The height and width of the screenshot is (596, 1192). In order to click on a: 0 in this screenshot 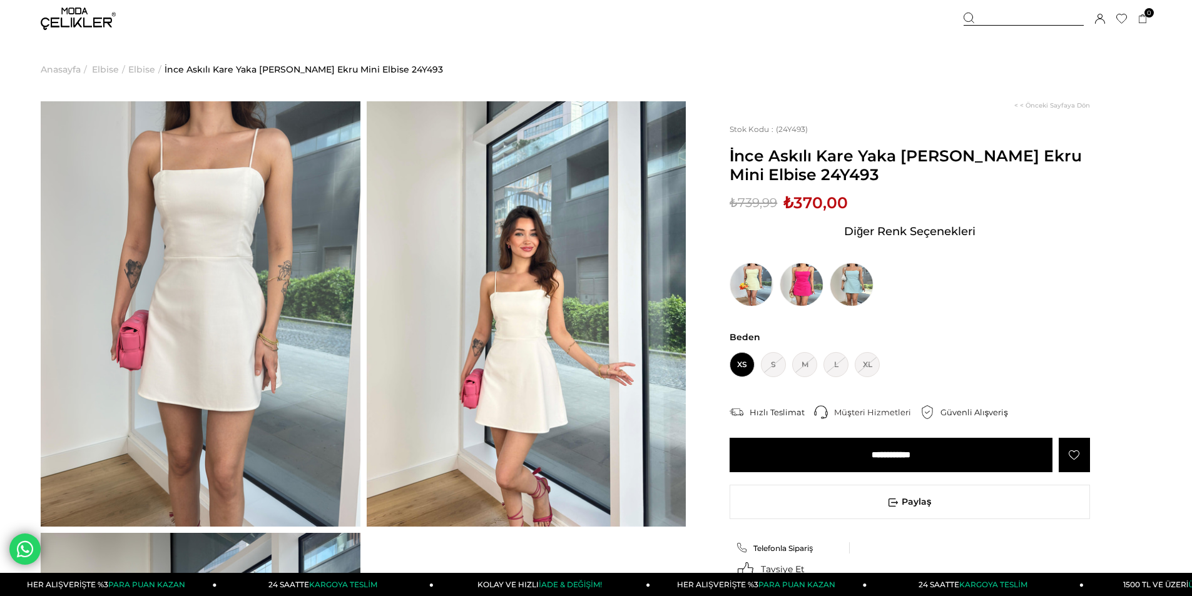, I will do `click(1142, 19)`.